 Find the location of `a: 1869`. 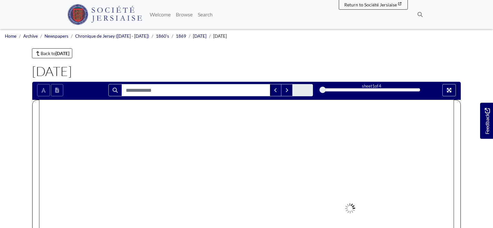

a: 1869 is located at coordinates (181, 36).